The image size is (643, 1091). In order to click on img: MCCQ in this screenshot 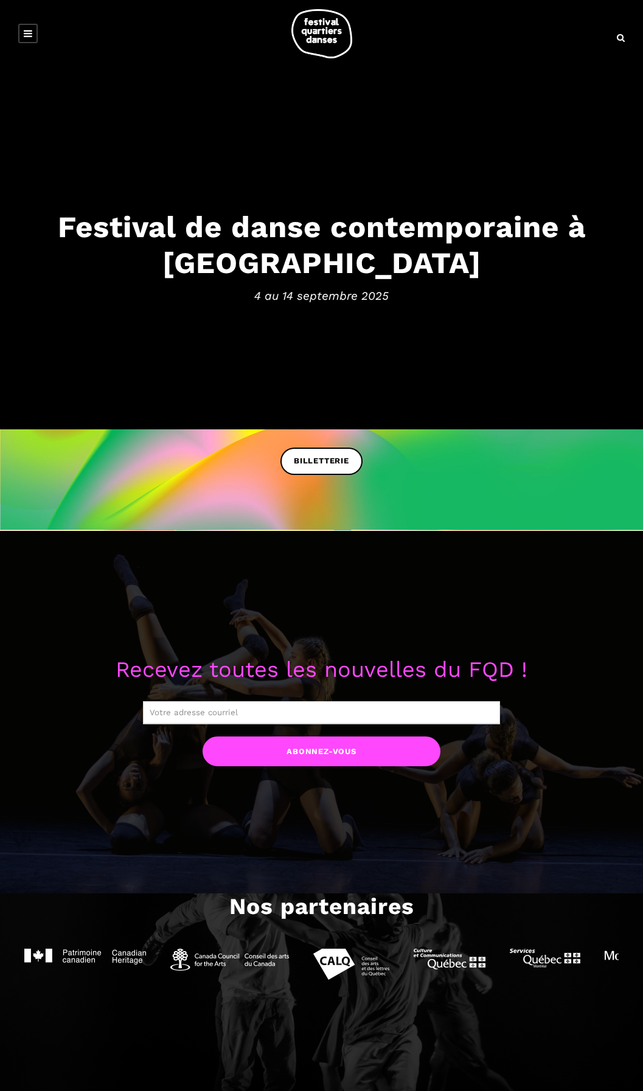, I will do `click(450, 959)`.